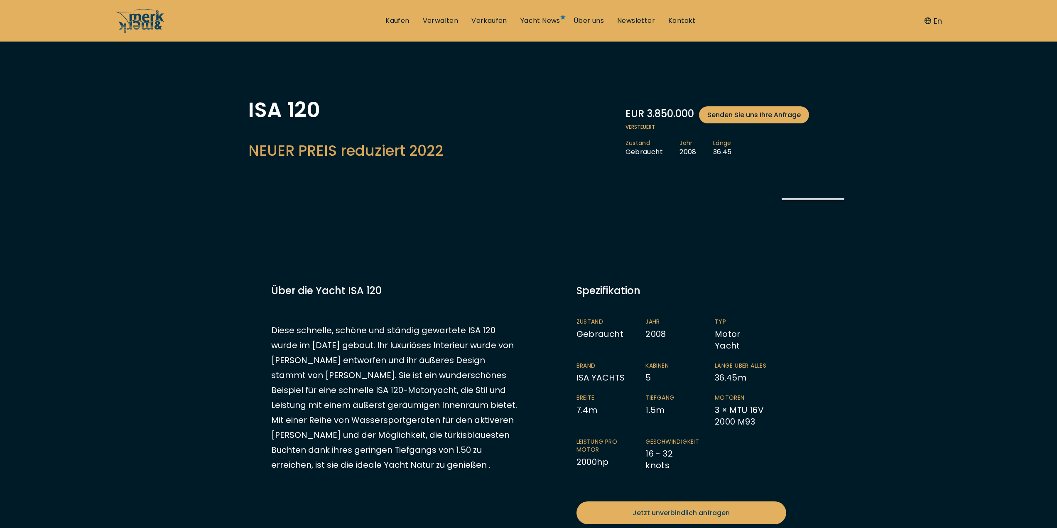  What do you see at coordinates (688, 143) in the screenshot?
I see `span: Jahr` at bounding box center [688, 143].